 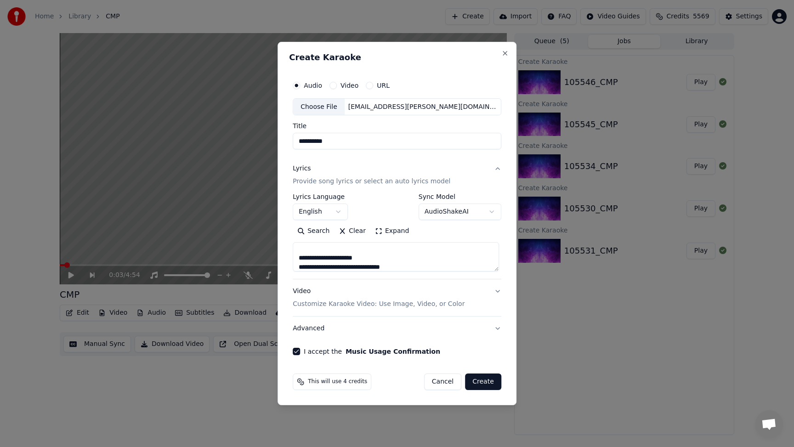 I want to click on button: I accept the, so click(x=393, y=351).